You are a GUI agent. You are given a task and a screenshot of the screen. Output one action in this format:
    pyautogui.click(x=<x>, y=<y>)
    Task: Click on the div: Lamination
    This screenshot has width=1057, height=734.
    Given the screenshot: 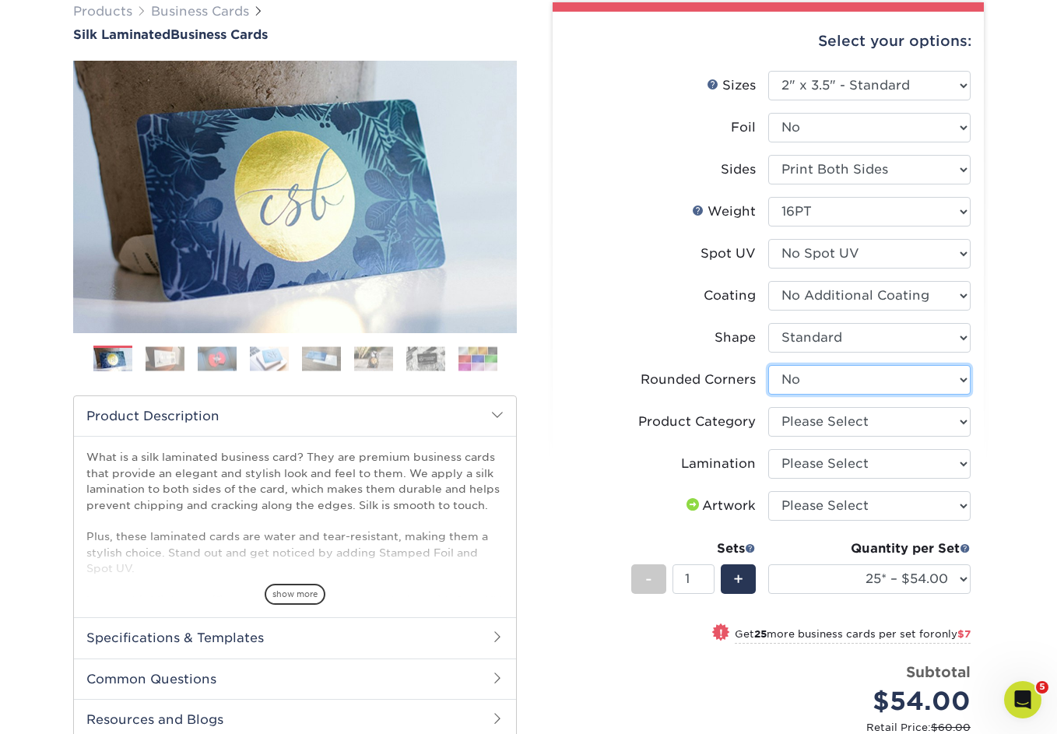 What is the action you would take?
    pyautogui.click(x=718, y=464)
    